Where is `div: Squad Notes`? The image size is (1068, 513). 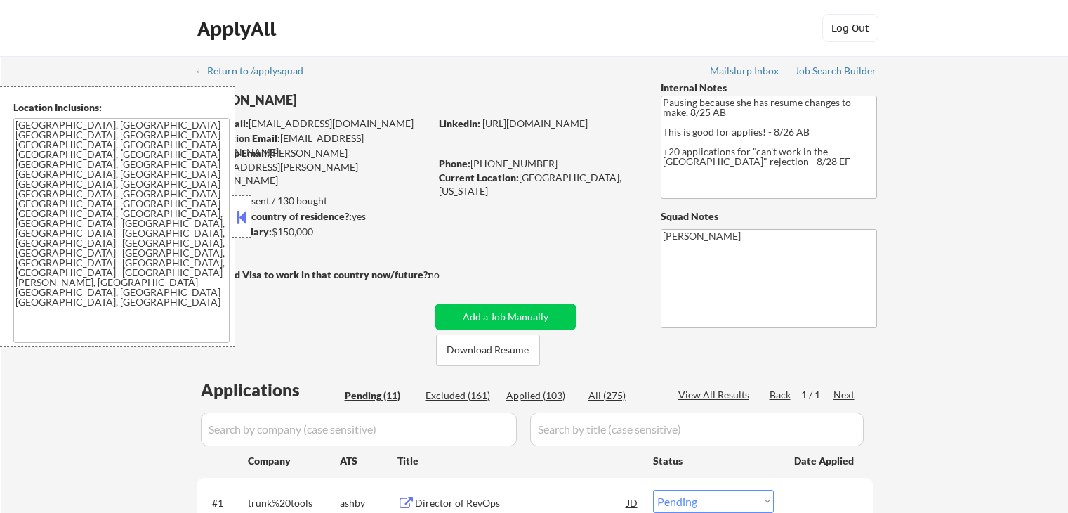 div: Squad Notes is located at coordinates (769, 216).